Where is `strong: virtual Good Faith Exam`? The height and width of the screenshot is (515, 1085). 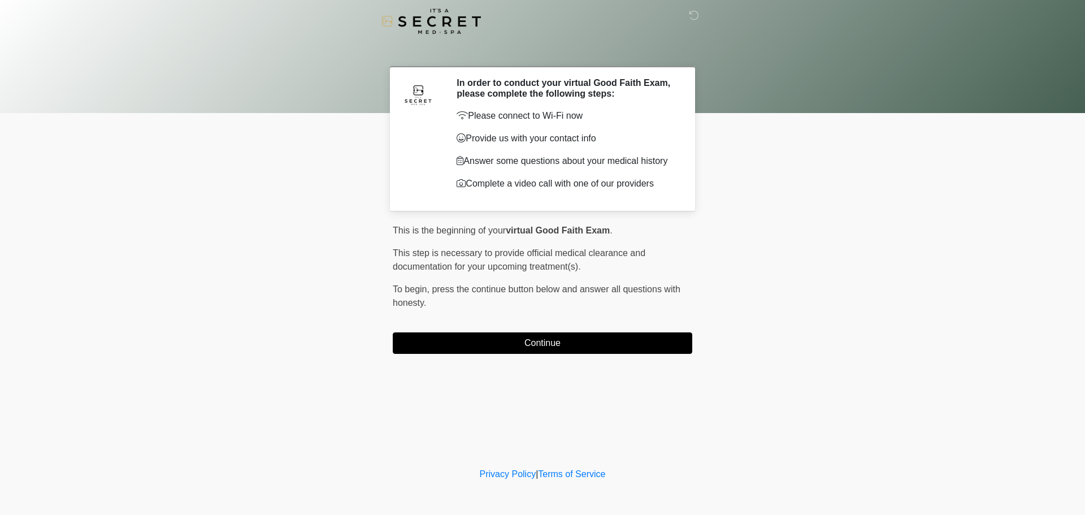
strong: virtual Good Faith Exam is located at coordinates (558, 230).